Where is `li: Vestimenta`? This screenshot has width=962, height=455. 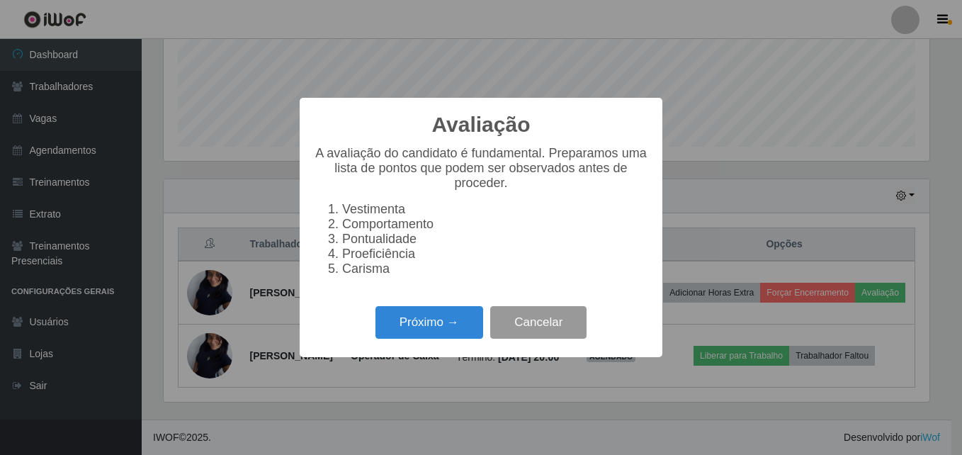 li: Vestimenta is located at coordinates (495, 209).